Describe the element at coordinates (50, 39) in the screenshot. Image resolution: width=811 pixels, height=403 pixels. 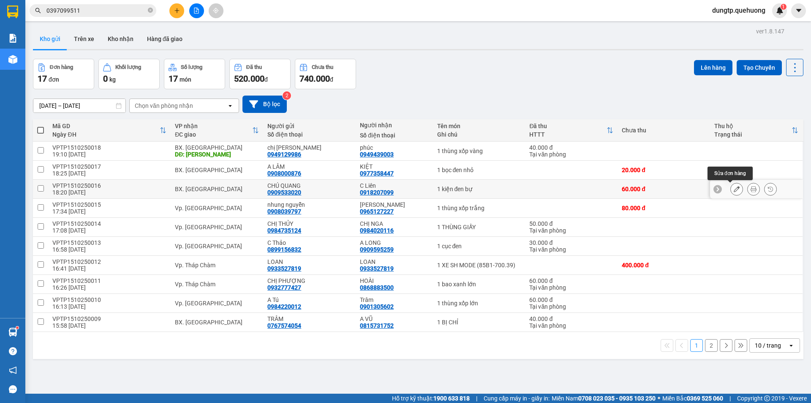
I see `button: Kho gửi` at that location.